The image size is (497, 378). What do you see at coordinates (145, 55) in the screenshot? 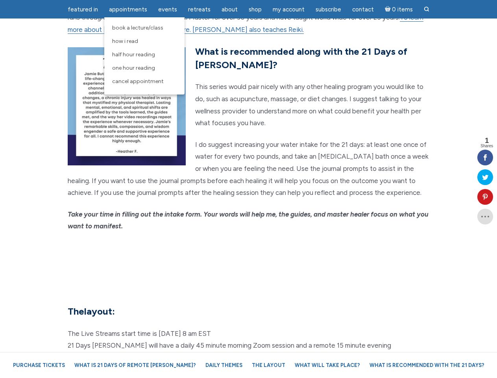
I see `a: Half Hour Reading` at bounding box center [145, 55].